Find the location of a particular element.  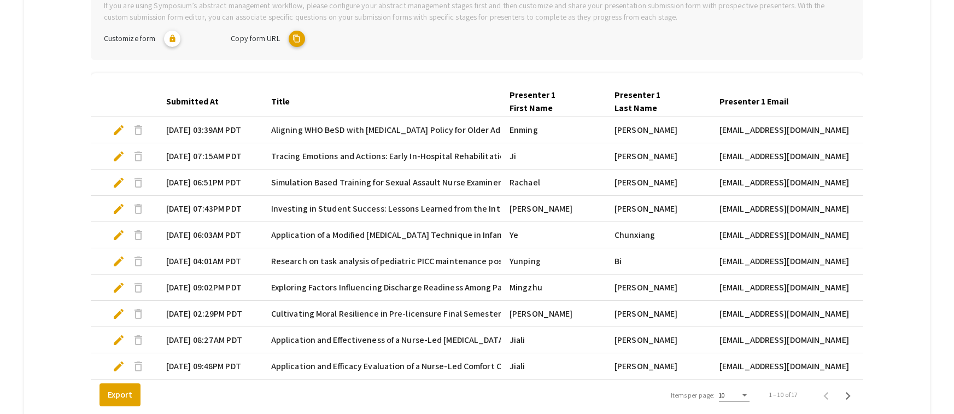

span: Copy form URL is located at coordinates (255, 38).